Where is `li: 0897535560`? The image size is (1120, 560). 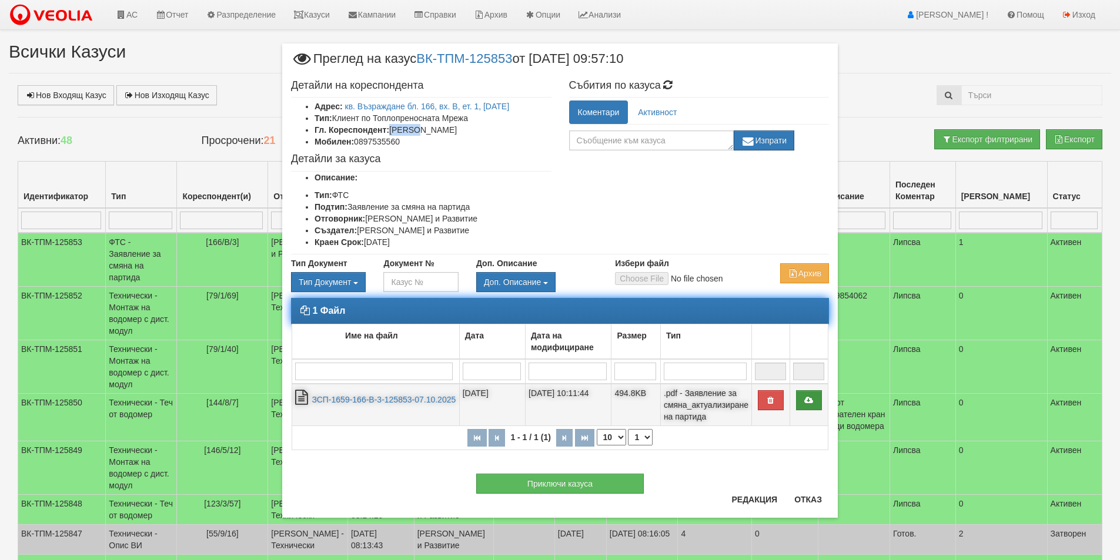
li: 0897535560 is located at coordinates (433, 142).